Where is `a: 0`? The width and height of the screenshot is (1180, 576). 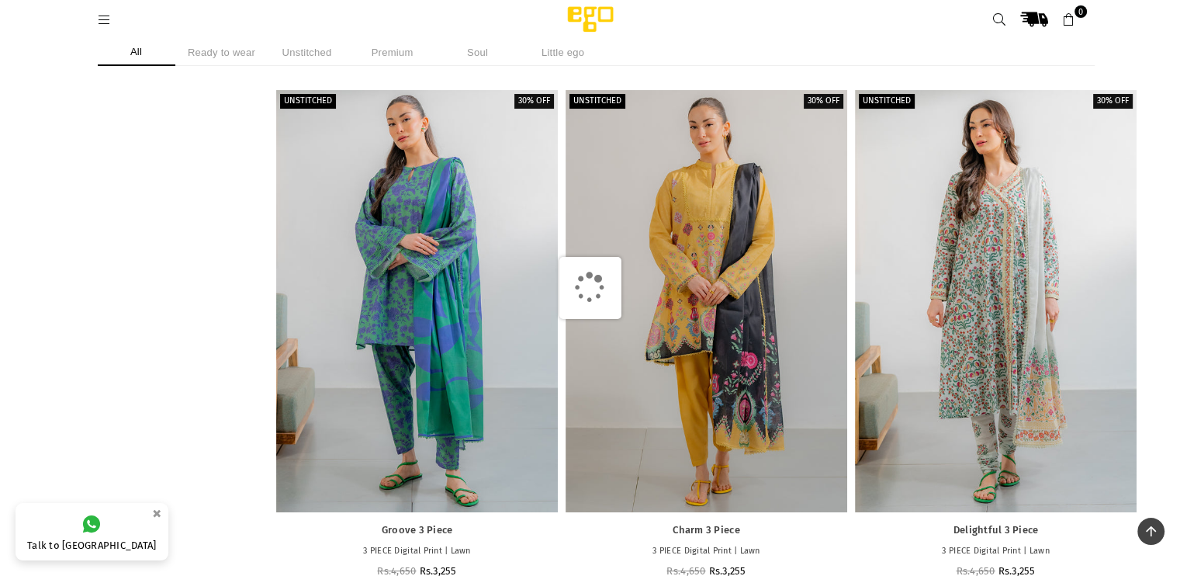
a: 0 is located at coordinates (1069, 19).